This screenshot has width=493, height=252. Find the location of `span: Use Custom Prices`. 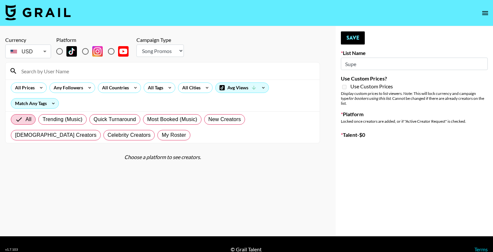

span: Use Custom Prices is located at coordinates (372, 86).